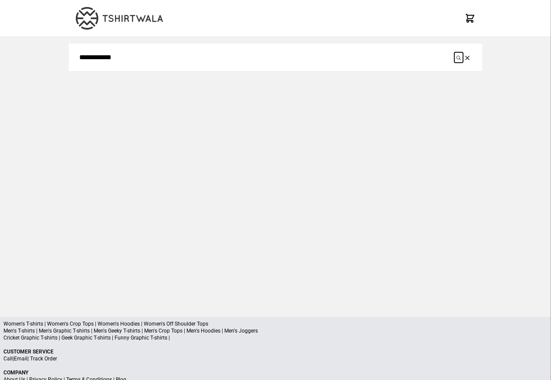  Describe the element at coordinates (275, 331) in the screenshot. I see `p: Men's T-shirts | Men's Graphic T-shirts | Men's Geeky T-shirts | Men's Crop Tops | Men's Hoodies ...` at that location.